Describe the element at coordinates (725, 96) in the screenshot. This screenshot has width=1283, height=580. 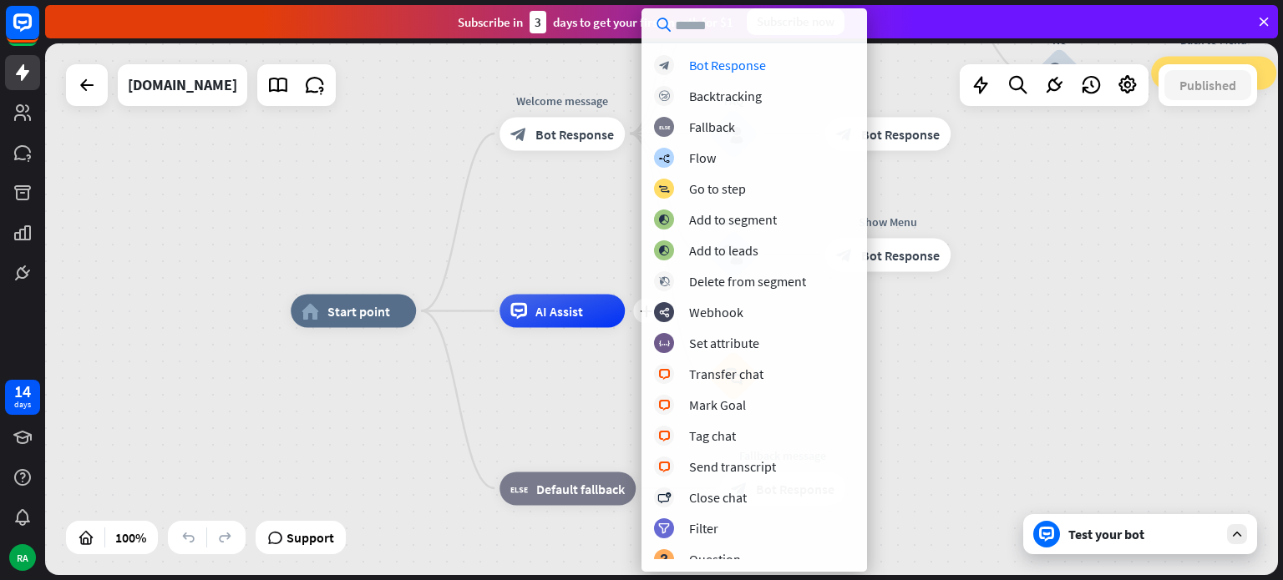
I see `div: Backtracking` at that location.